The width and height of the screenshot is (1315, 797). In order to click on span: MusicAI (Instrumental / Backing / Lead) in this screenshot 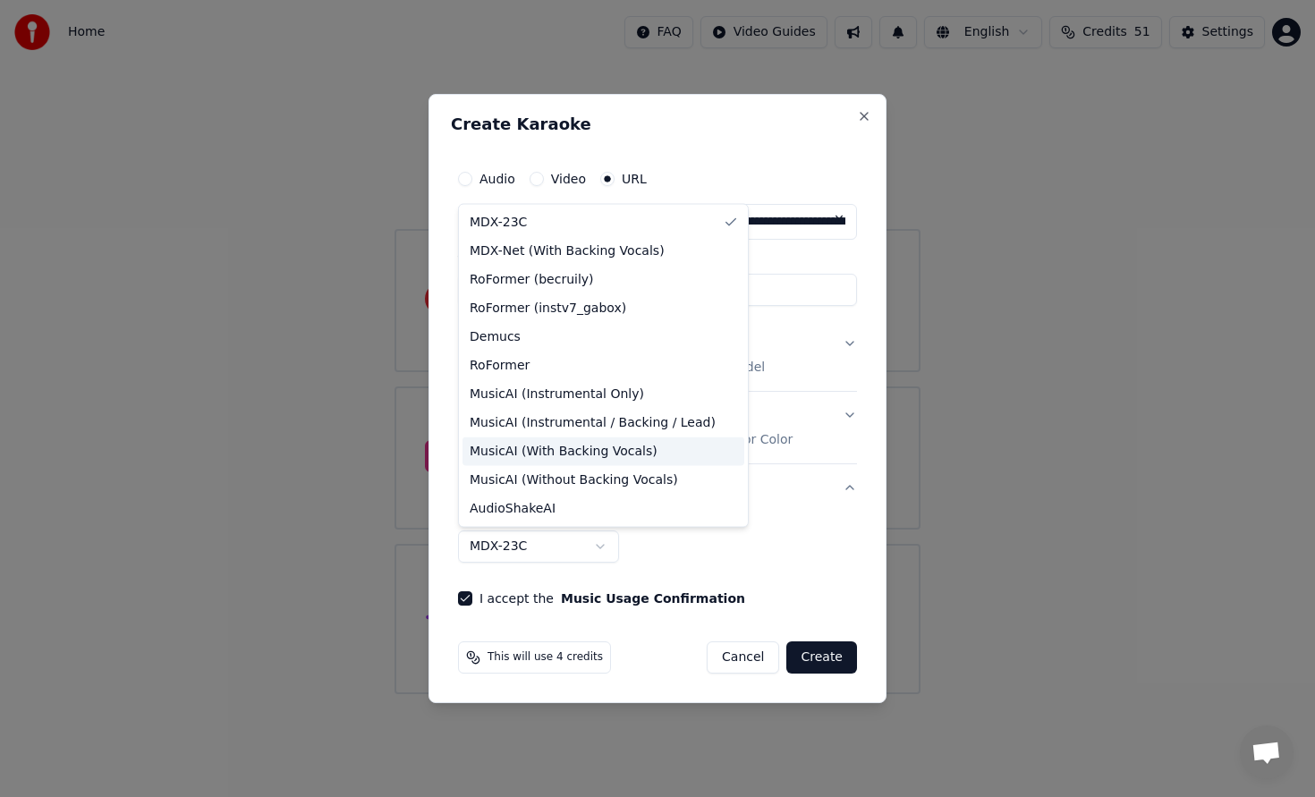, I will do `click(592, 422)`.